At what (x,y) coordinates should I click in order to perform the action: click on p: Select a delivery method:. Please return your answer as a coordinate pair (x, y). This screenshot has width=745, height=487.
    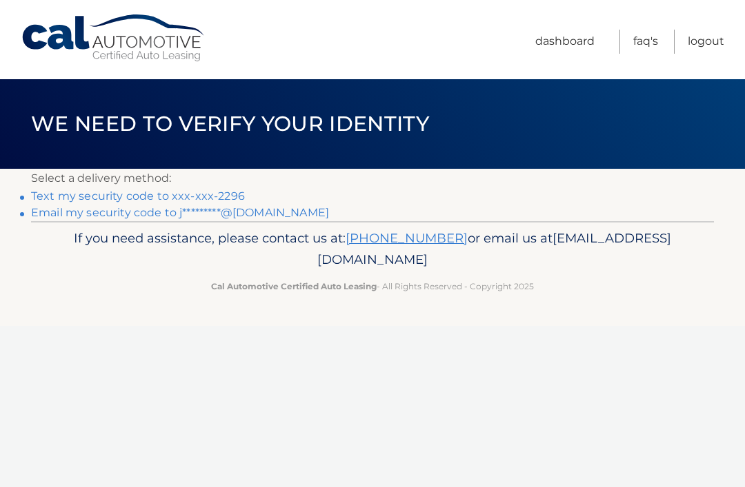
    Looking at the image, I should click on (372, 179).